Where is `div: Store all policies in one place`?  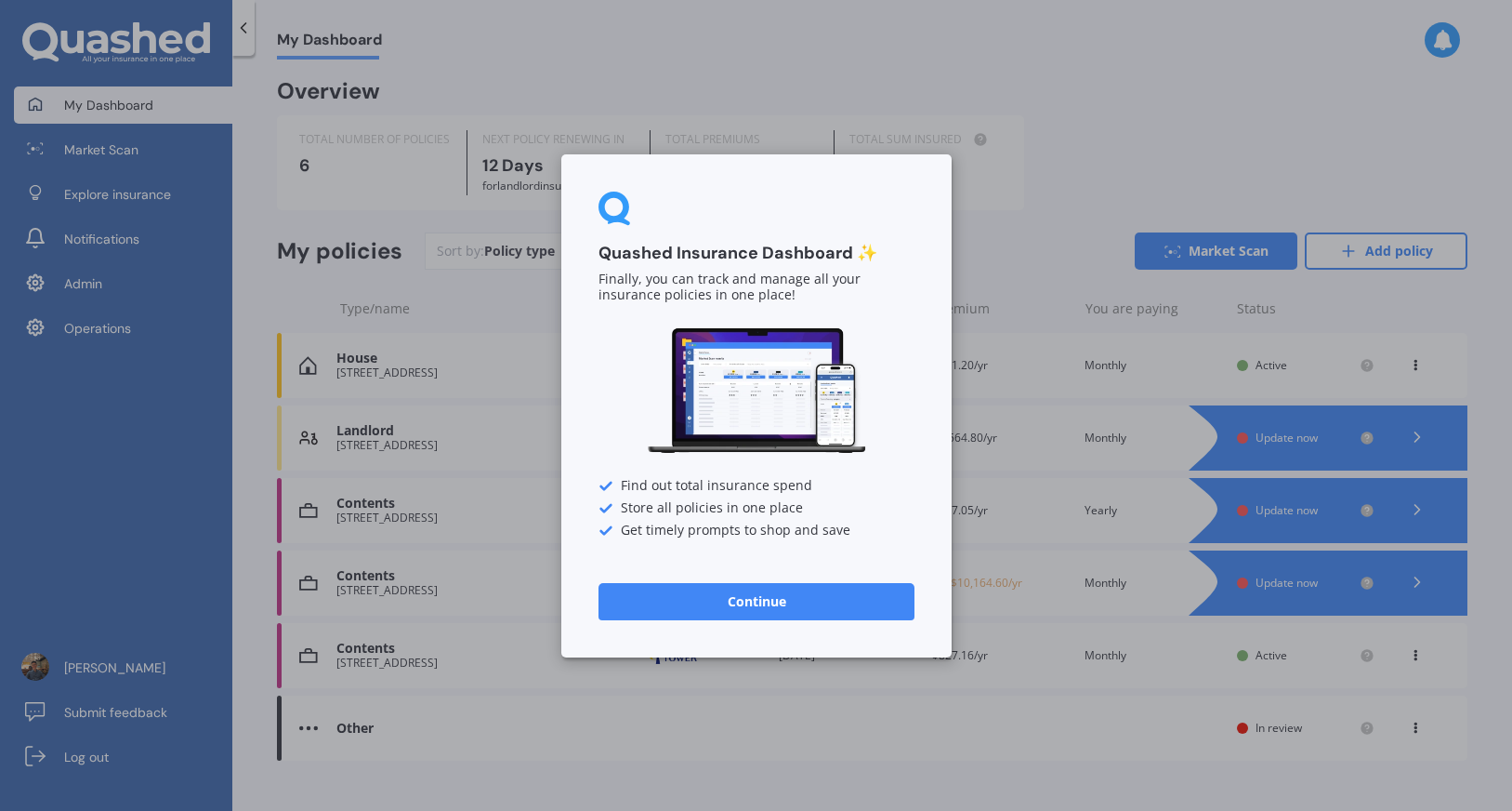
div: Store all policies in one place is located at coordinates (756, 507).